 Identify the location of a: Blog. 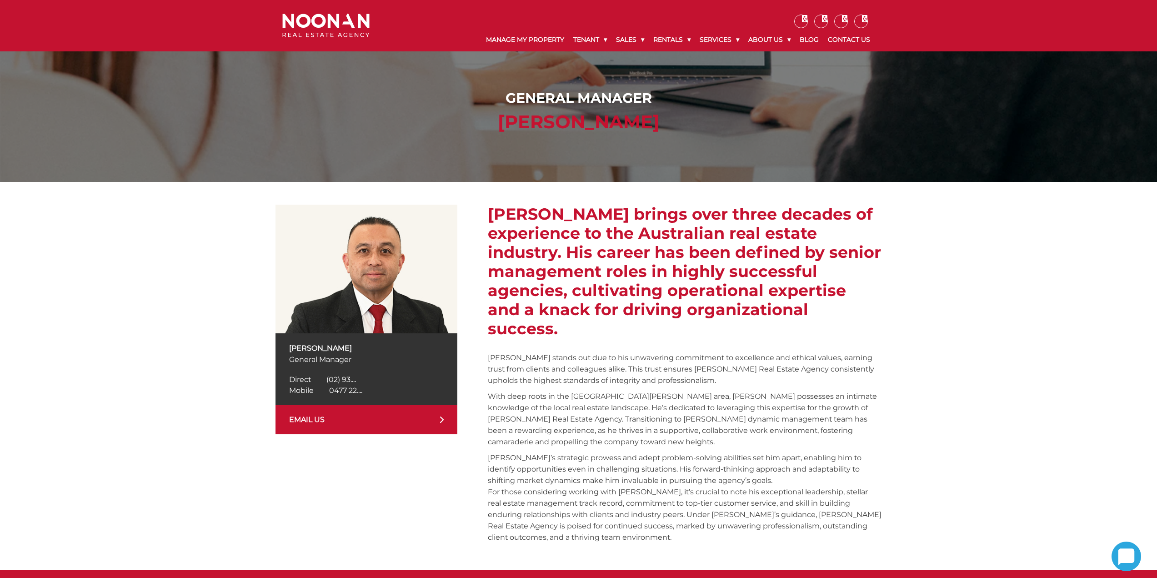
(809, 40).